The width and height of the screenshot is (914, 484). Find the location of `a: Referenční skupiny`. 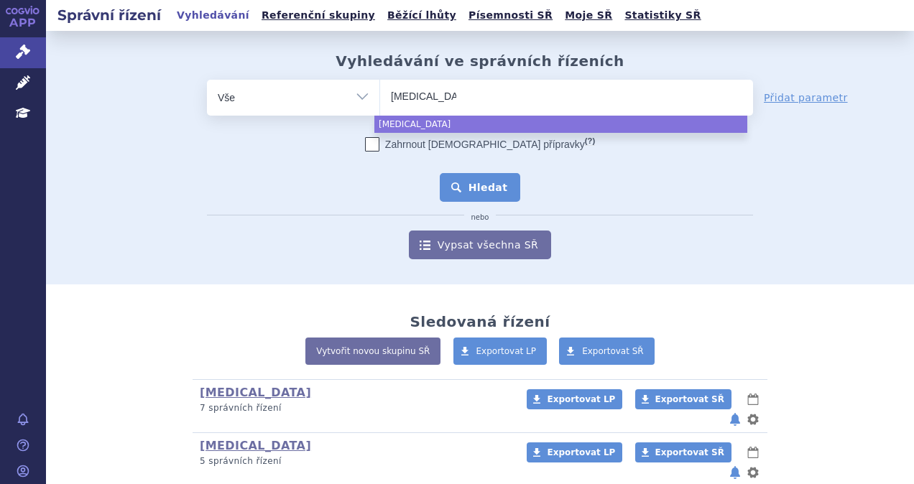

a: Referenční skupiny is located at coordinates (318, 15).